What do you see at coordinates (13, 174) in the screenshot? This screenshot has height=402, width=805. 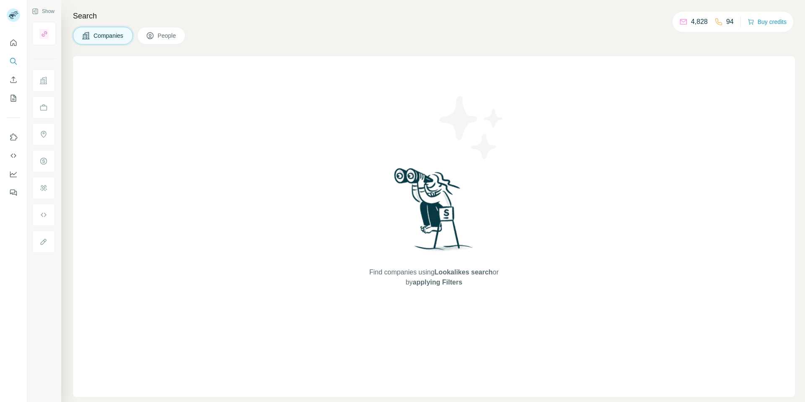 I see `button: Dashboard` at bounding box center [13, 174].